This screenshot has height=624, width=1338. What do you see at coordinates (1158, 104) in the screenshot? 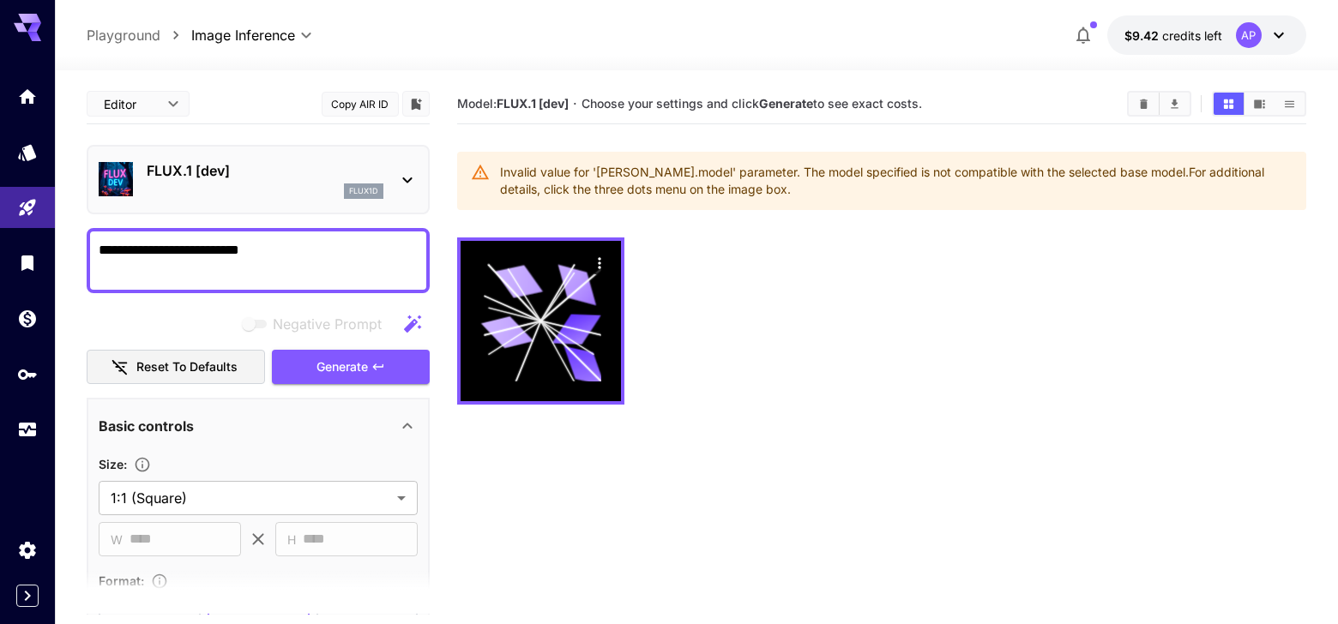
I see `div: Clear AllDownload All` at bounding box center [1158, 104].